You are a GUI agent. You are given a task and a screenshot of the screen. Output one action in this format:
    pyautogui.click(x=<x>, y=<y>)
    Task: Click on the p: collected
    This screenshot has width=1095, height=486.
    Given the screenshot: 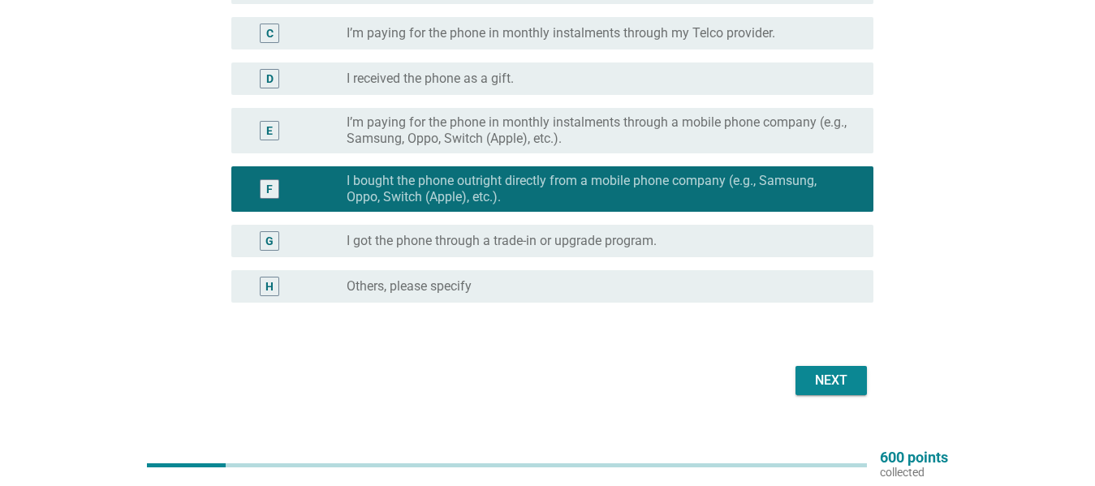 What is the action you would take?
    pyautogui.click(x=914, y=472)
    